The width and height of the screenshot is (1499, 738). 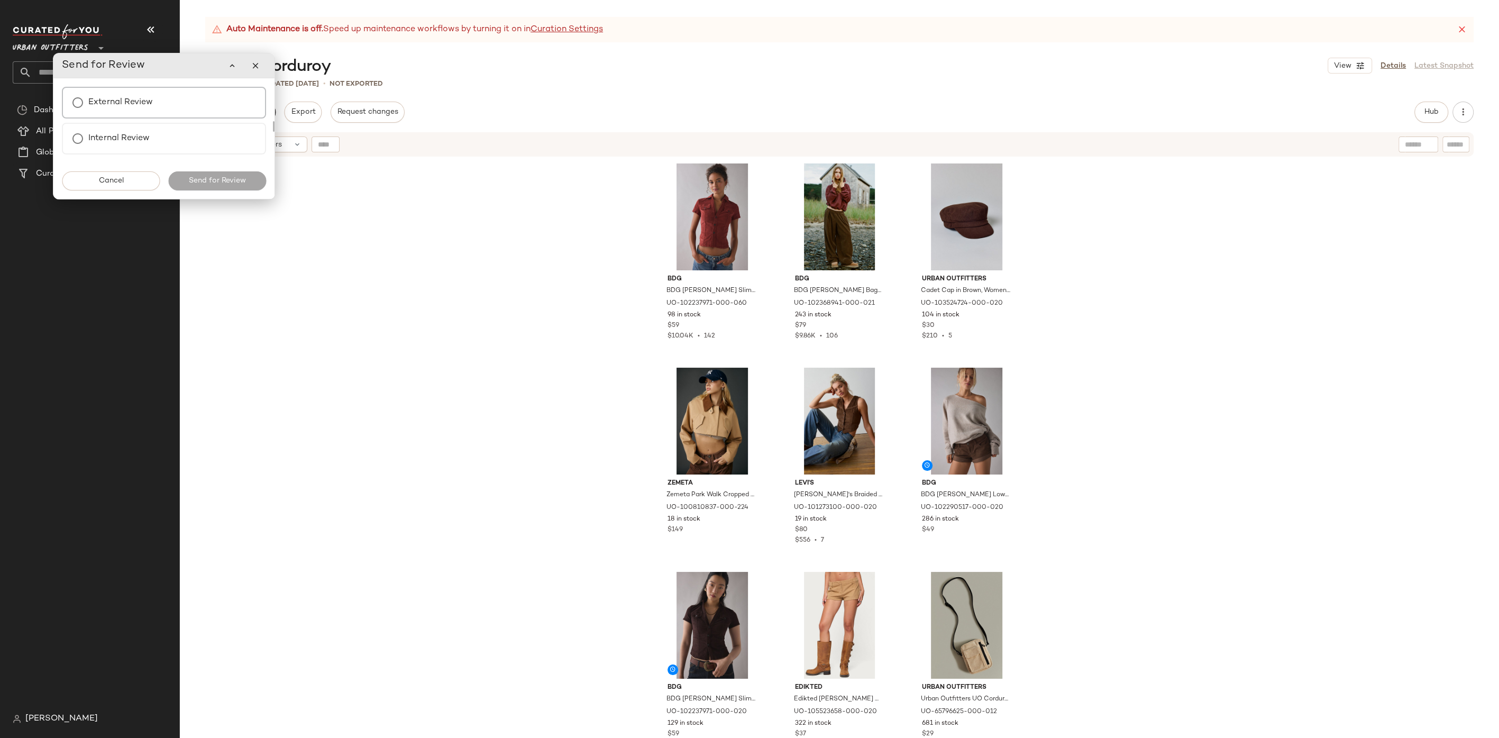 I want to click on span: 104 in stock, so click(x=941, y=315).